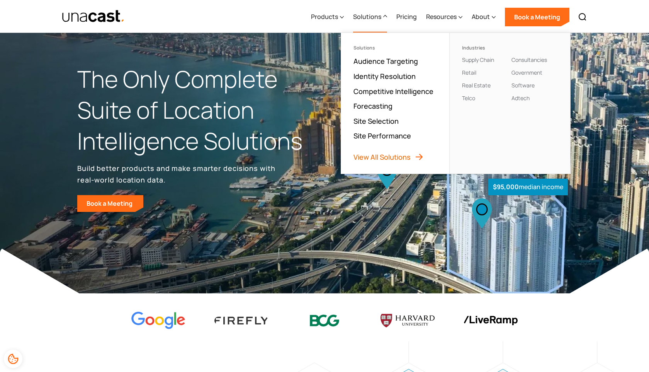  What do you see at coordinates (408, 320) in the screenshot?
I see `img: Harvard U logo` at bounding box center [408, 320].